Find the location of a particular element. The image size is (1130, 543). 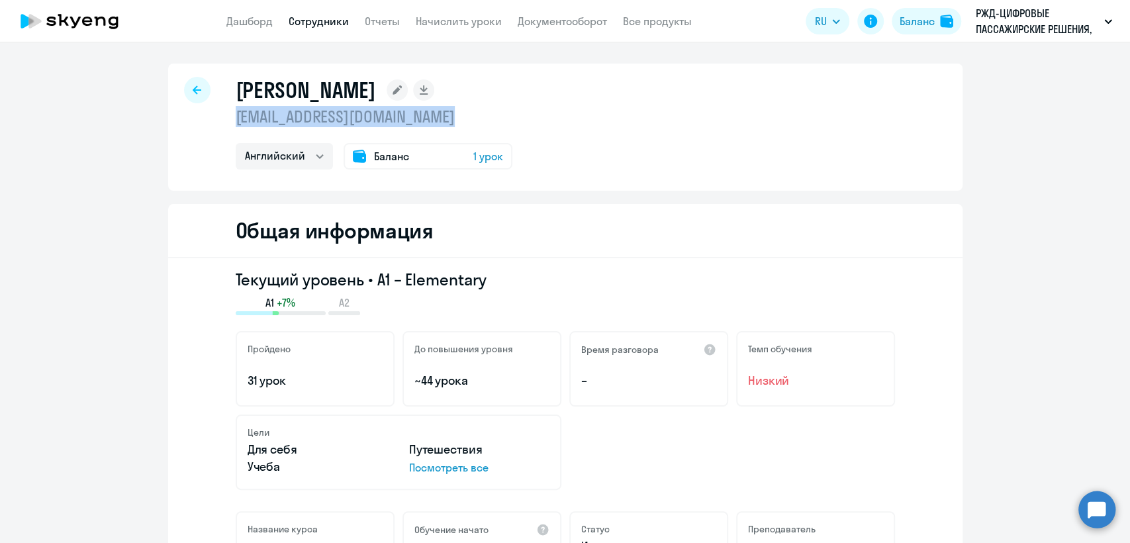

a: Документооборот is located at coordinates (562, 21).